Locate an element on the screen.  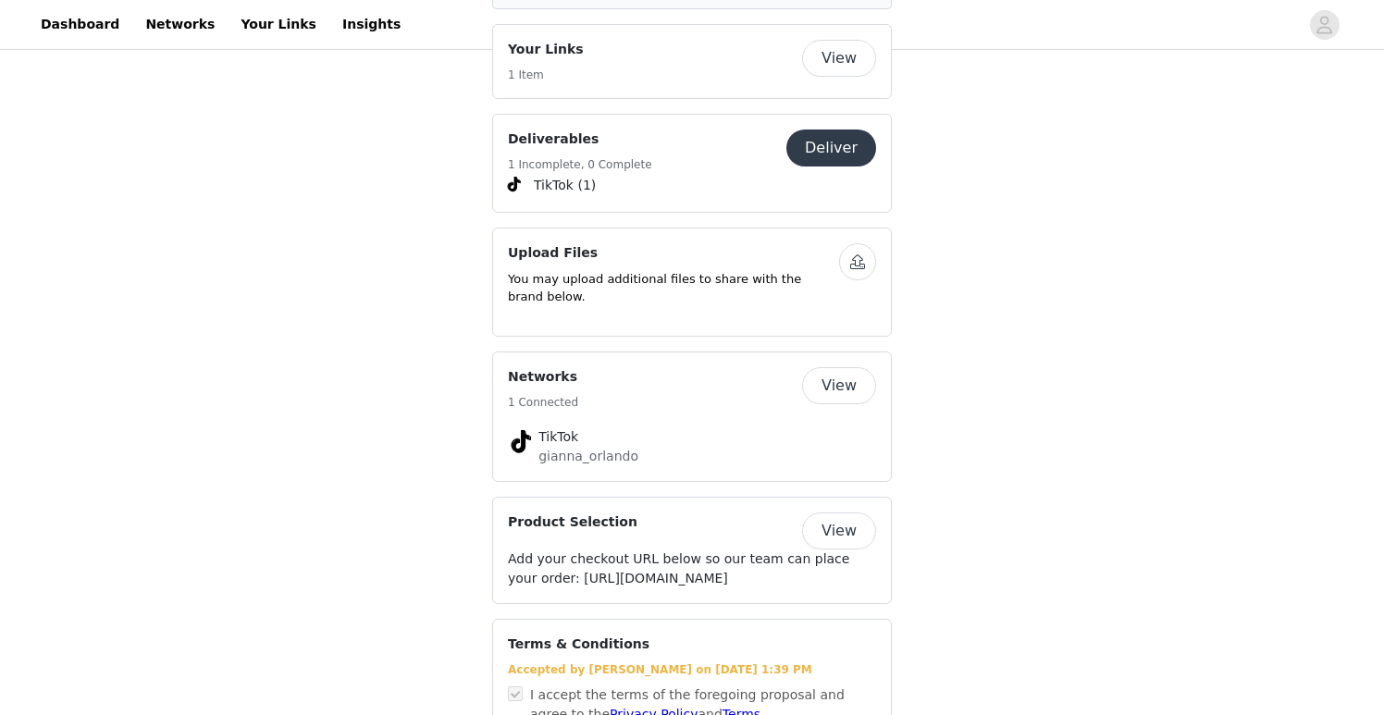
button: Deliver is located at coordinates (831, 148).